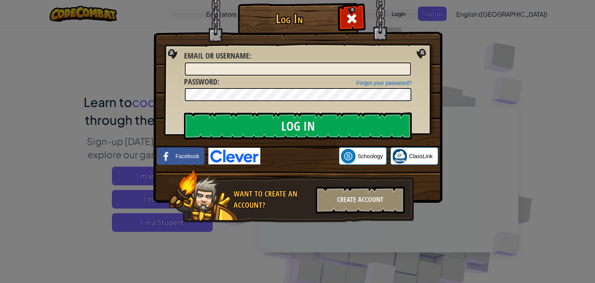 The width and height of the screenshot is (595, 283). Describe the element at coordinates (201, 81) in the screenshot. I see `span: Password` at that location.